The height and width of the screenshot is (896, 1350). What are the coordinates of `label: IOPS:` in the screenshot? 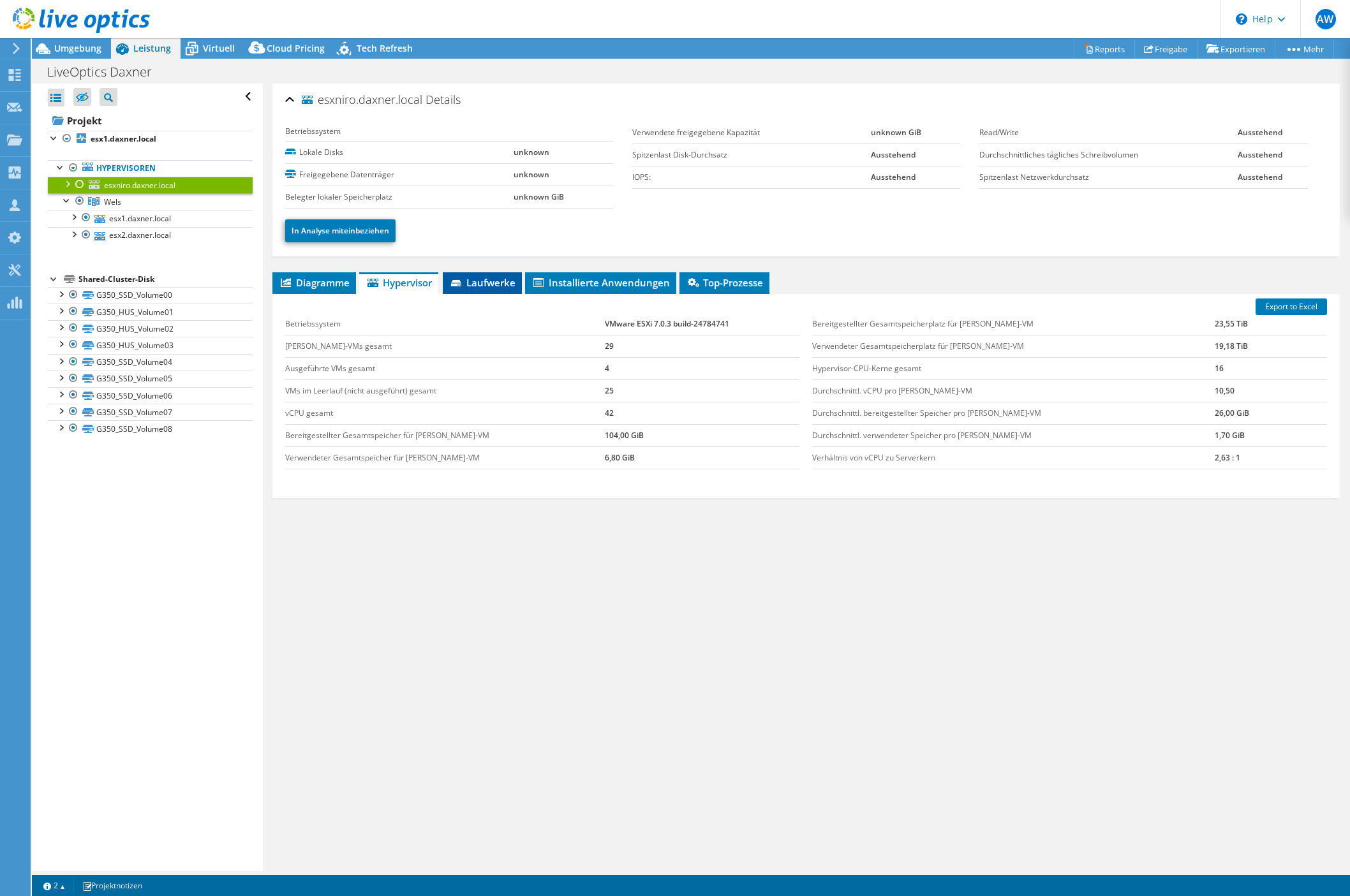 It's located at (752, 177).